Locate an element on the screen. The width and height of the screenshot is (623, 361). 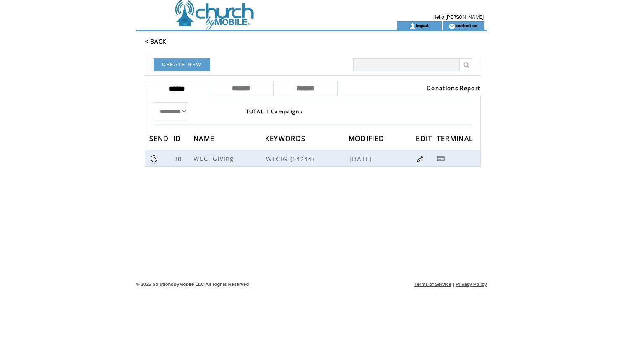
span: © 2025 SolutionsByMobile LLC All Rights Reserved is located at coordinates (193, 284).